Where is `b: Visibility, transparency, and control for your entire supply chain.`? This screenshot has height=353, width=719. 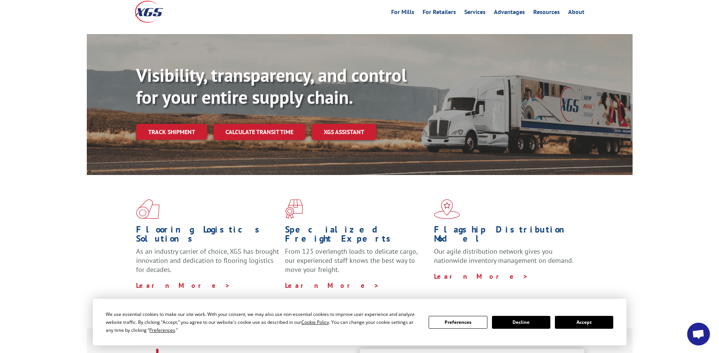 b: Visibility, transparency, and control for your entire supply chain. is located at coordinates (271, 86).